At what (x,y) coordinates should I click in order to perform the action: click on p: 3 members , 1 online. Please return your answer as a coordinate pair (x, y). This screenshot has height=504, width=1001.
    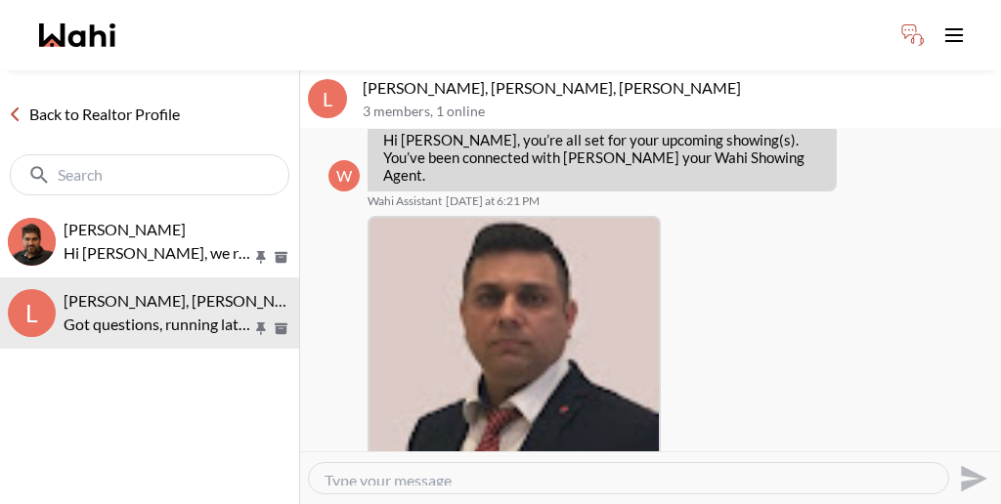
    Looking at the image, I should click on (678, 111).